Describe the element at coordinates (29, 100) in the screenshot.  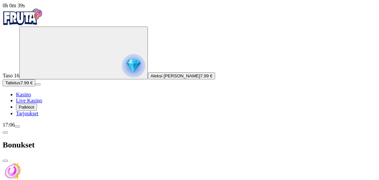
I see `span: Live Kasino` at that location.